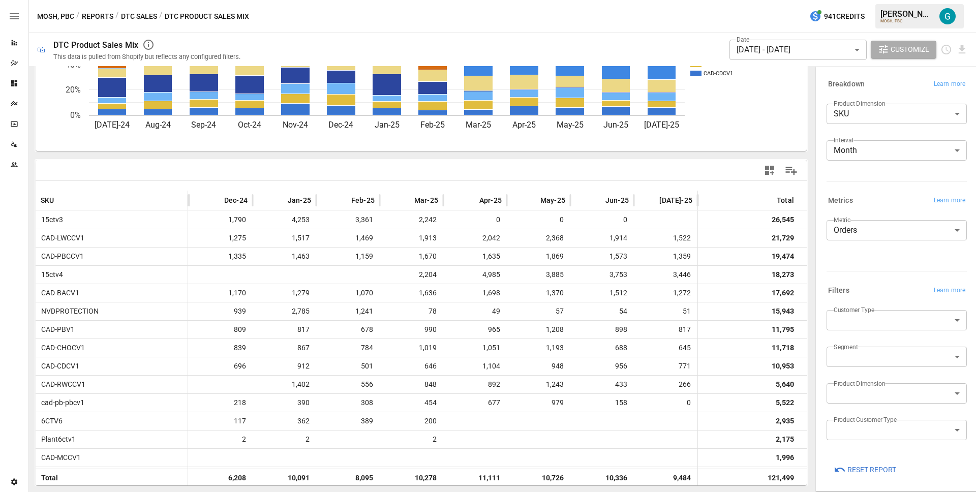  What do you see at coordinates (842, 220) in the screenshot?
I see `label: Metric` at bounding box center [842, 220].